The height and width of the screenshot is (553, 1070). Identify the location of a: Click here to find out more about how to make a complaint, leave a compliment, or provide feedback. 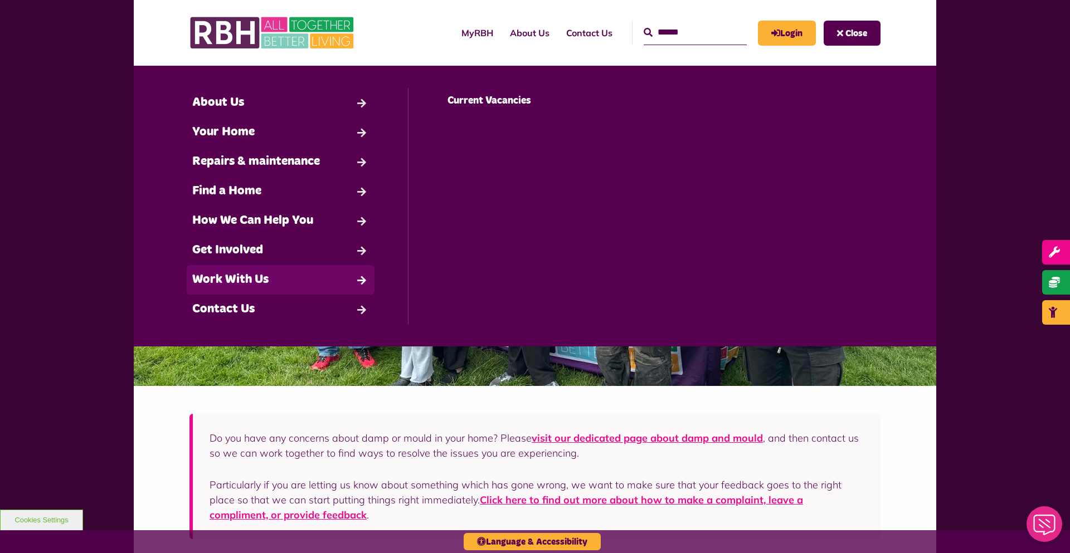
(506, 508).